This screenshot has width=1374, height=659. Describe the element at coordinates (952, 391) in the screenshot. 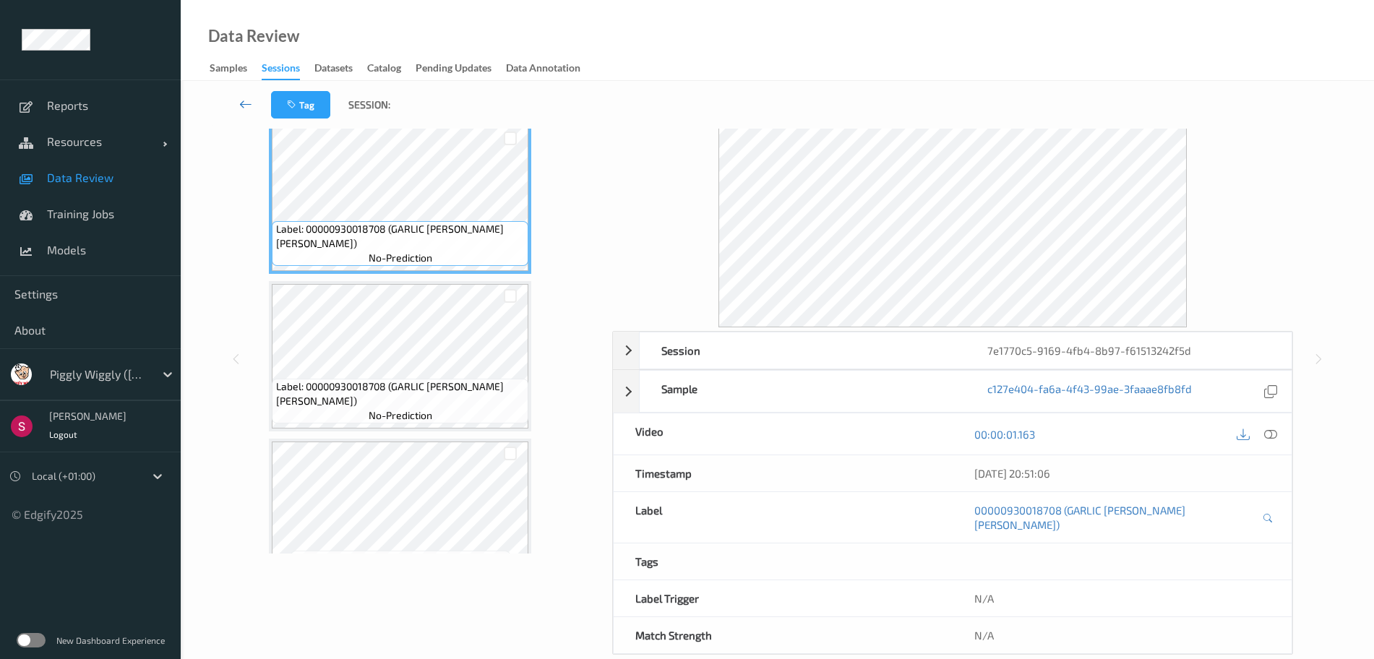

I see `div: Samplec127e404-fa6a-4f43-99ae-3faaae8fb8fd` at that location.